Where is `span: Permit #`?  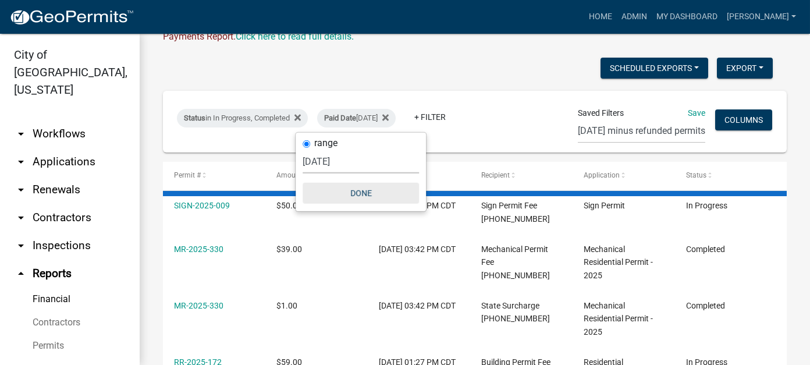
span: Permit # is located at coordinates (187, 175).